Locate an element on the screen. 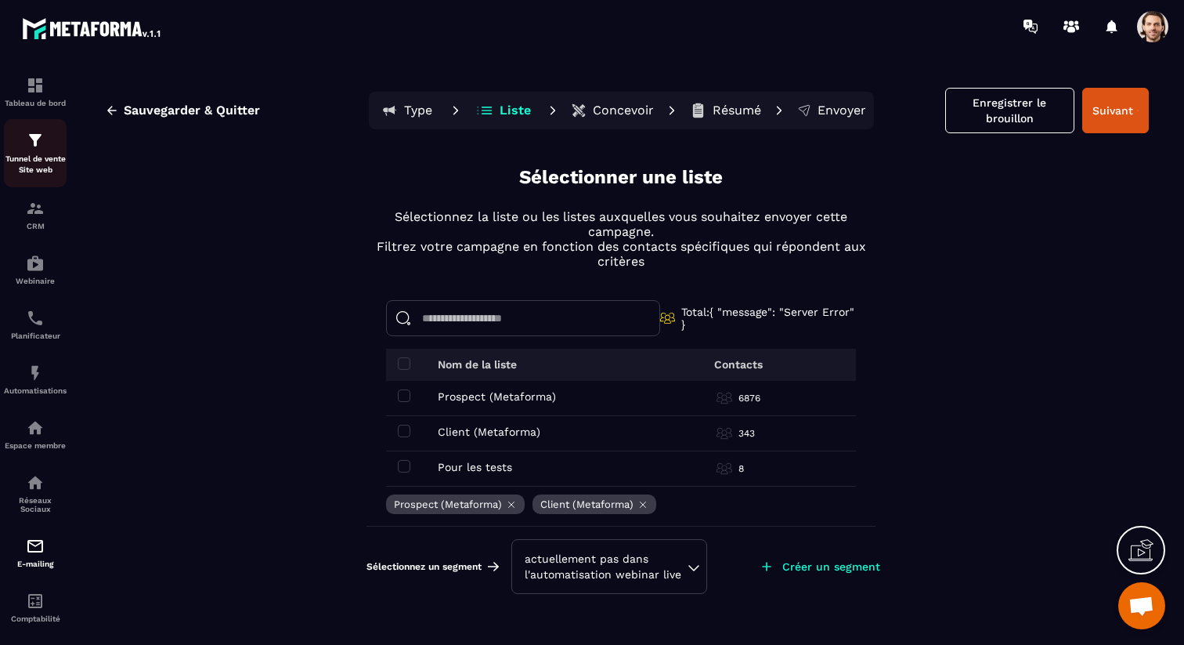  p: Pour les tests is located at coordinates (475, 467).